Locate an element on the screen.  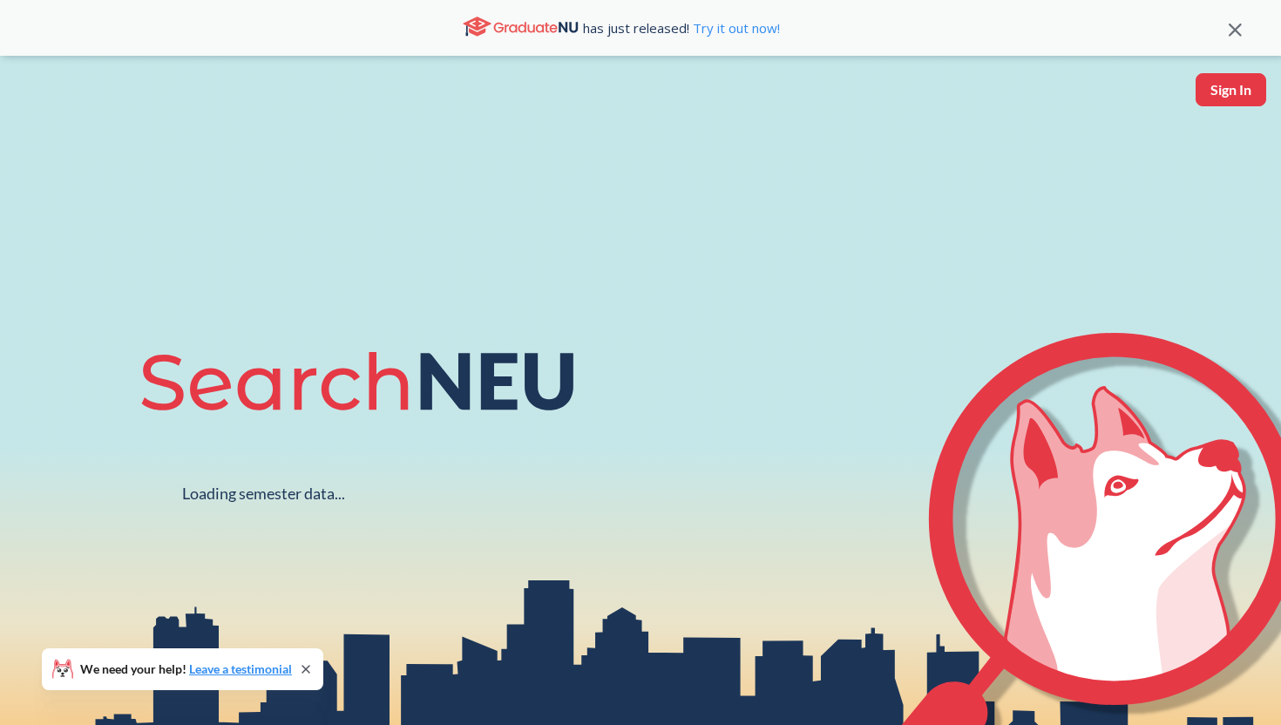
a: Leave a testimonial is located at coordinates (240, 668).